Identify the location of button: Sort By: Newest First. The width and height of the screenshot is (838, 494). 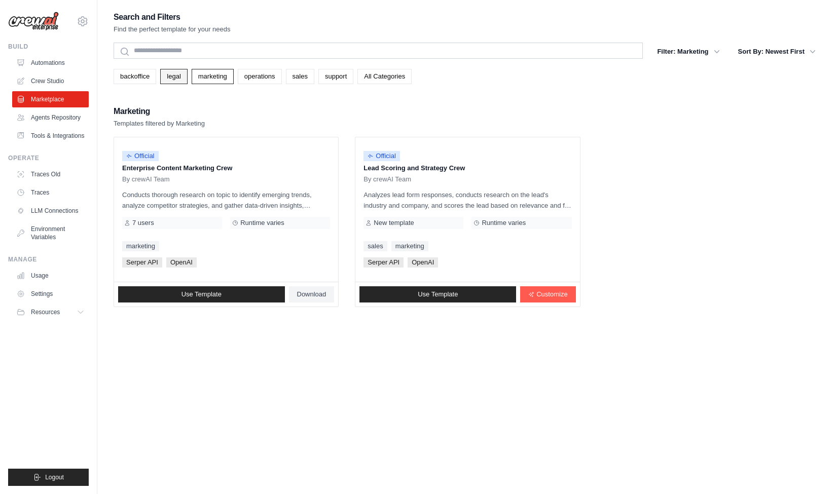
(777, 52).